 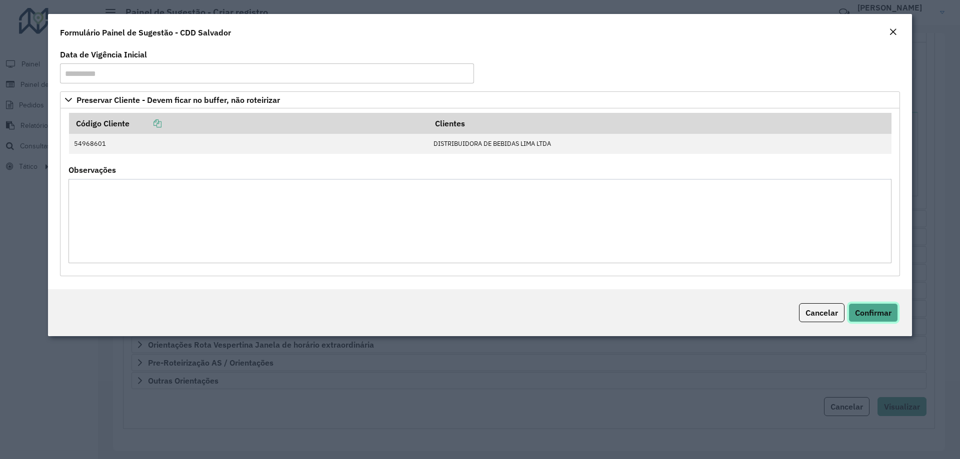 I want to click on a: Copiar, so click(x=145, y=123).